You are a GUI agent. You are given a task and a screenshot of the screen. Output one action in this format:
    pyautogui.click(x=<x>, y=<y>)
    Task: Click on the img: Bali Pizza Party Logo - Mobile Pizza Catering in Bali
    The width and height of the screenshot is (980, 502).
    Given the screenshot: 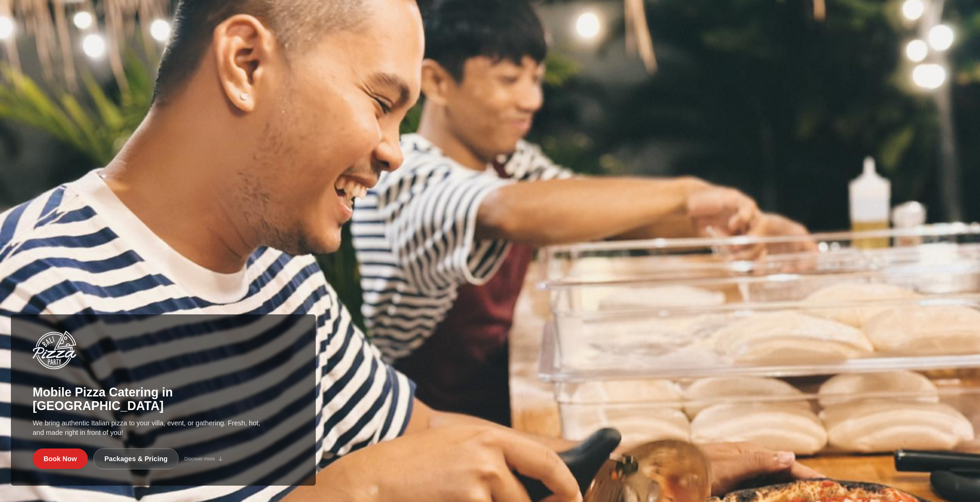 What is the action you would take?
    pyautogui.click(x=54, y=350)
    